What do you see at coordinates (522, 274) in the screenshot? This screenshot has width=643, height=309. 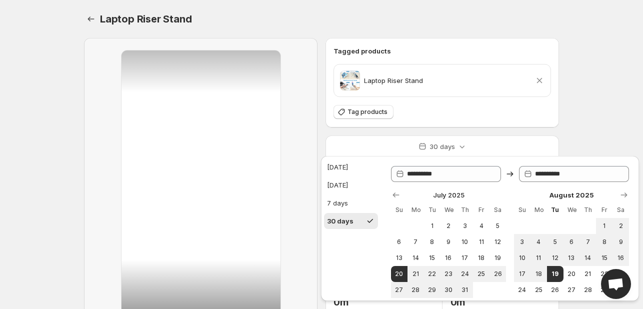 I see `button: Sunday August 17 2025` at bounding box center [522, 274].